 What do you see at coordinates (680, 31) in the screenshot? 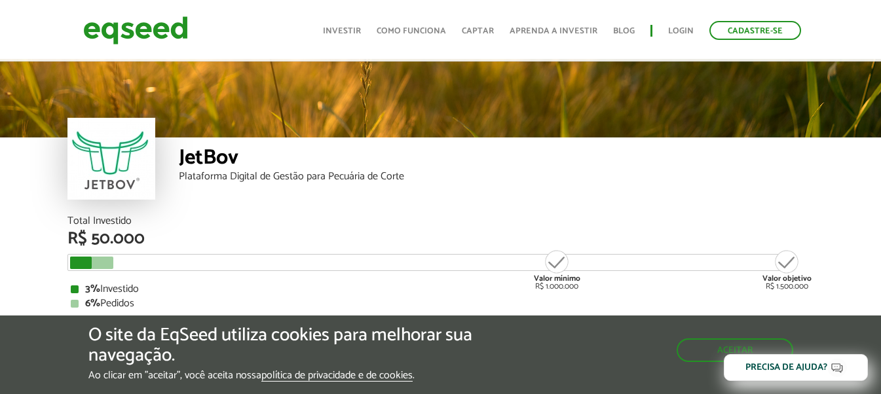
I see `a: Login` at bounding box center [680, 31].